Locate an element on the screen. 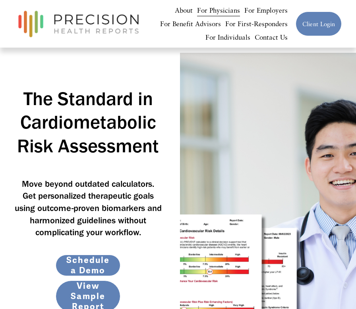 The width and height of the screenshot is (356, 309). a: About is located at coordinates (184, 10).